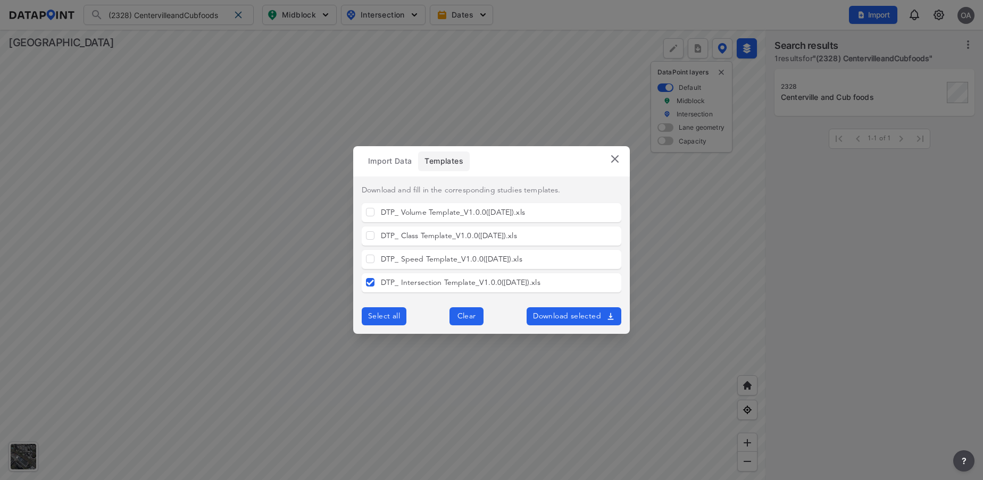 This screenshot has width=983, height=480. Describe the element at coordinates (384, 316) in the screenshot. I see `span: Select all` at that location.